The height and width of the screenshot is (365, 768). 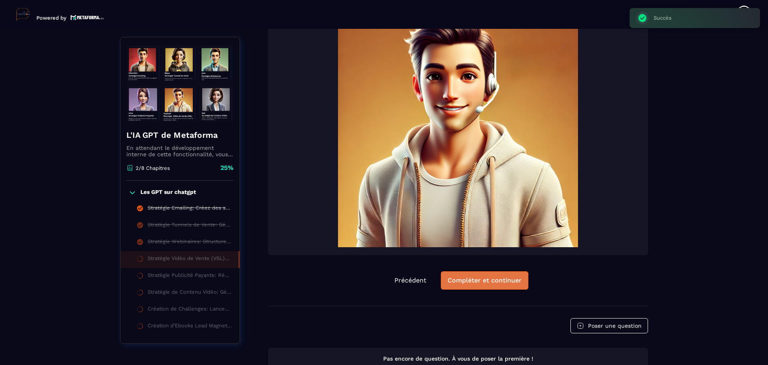 I want to click on img: banner, so click(x=180, y=83).